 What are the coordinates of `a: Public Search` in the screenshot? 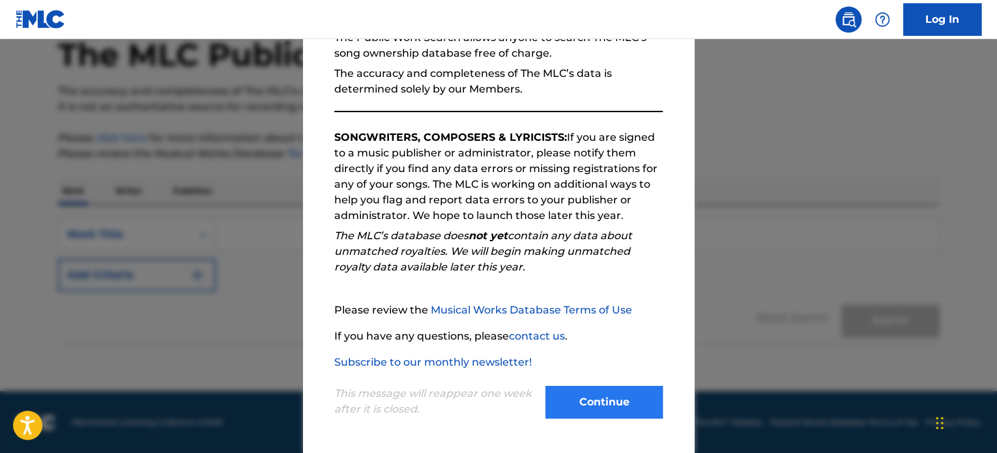 It's located at (849, 20).